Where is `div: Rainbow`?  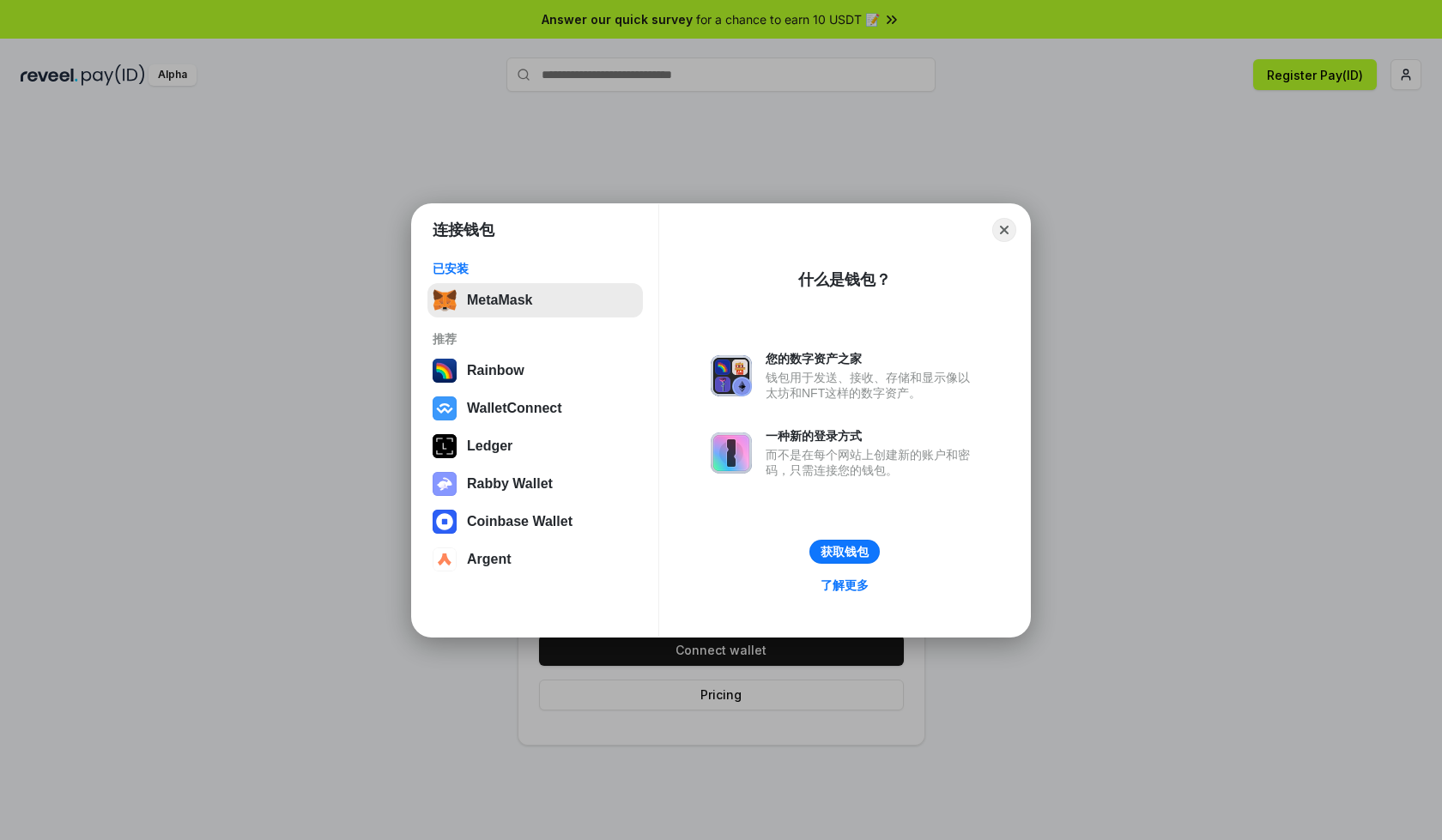
div: Rainbow is located at coordinates (495, 371).